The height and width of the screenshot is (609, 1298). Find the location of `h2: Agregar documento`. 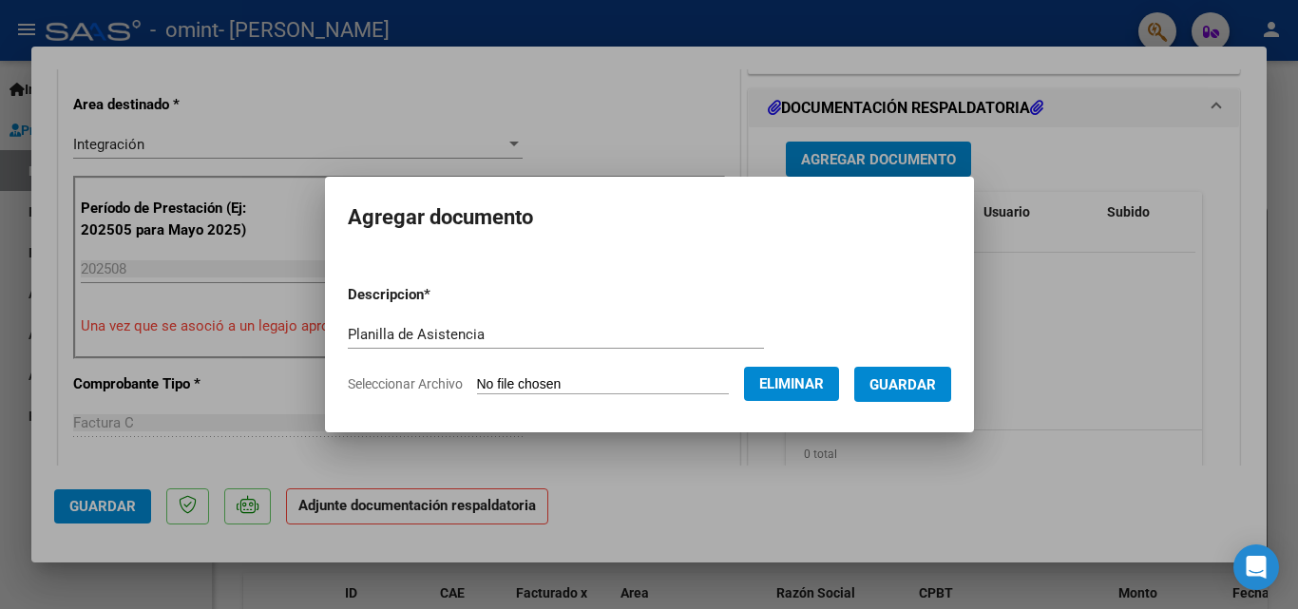

h2: Agregar documento is located at coordinates (649, 218).